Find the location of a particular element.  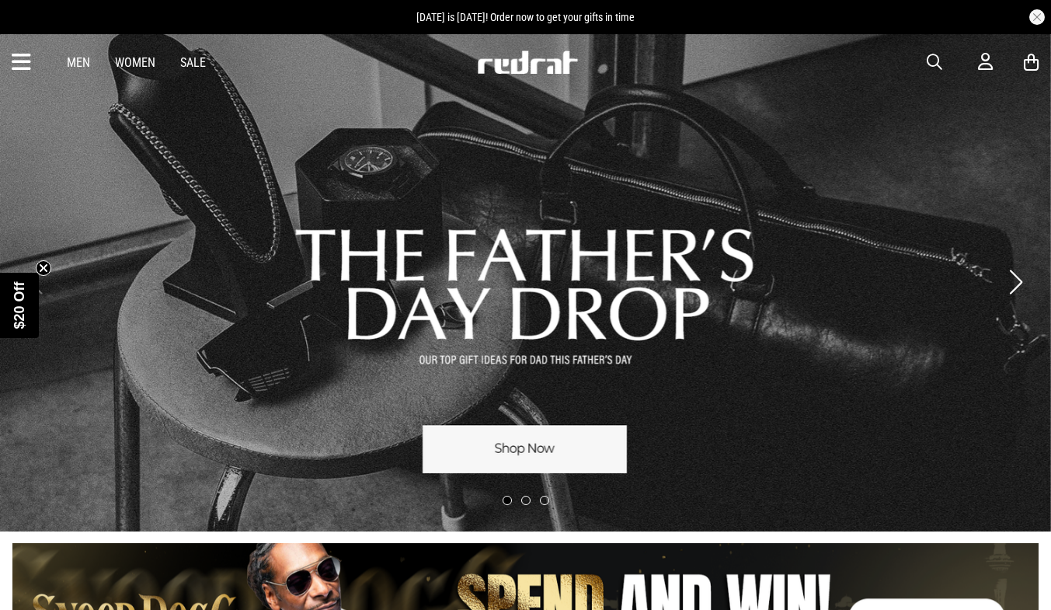

span: $20 Off is located at coordinates (19, 304).